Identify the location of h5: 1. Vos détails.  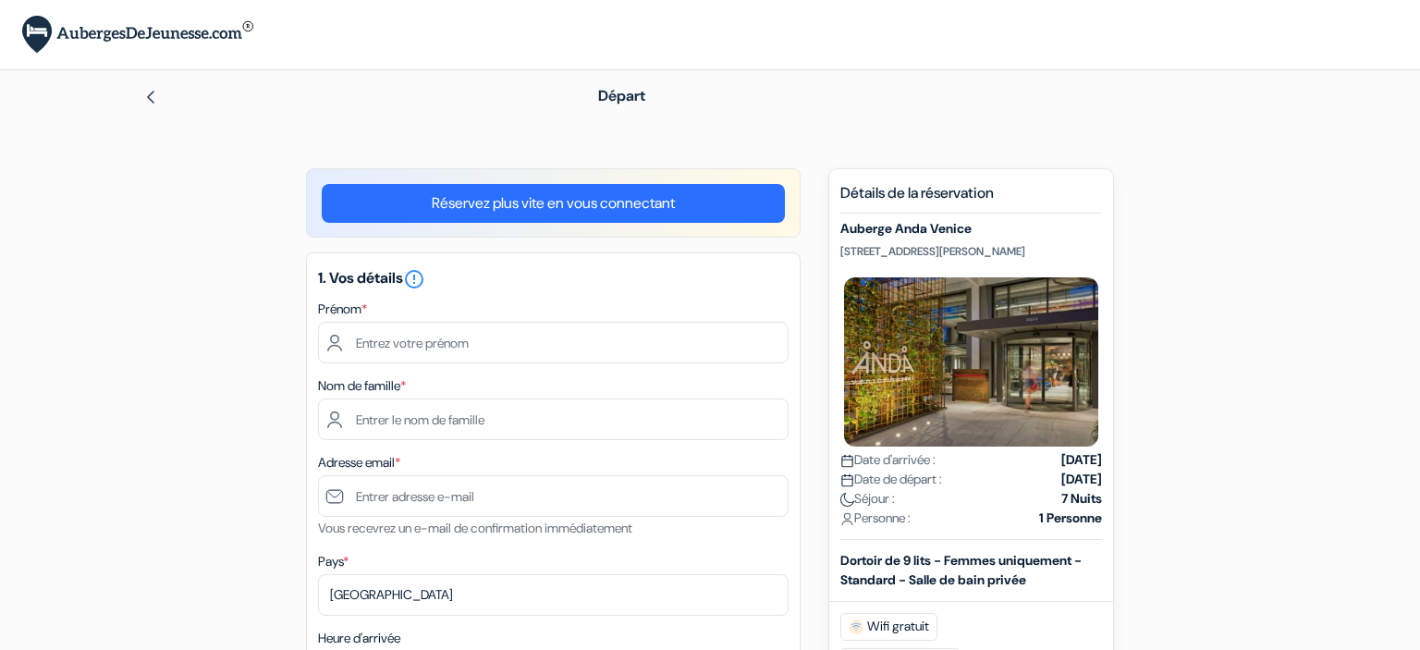
(553, 279).